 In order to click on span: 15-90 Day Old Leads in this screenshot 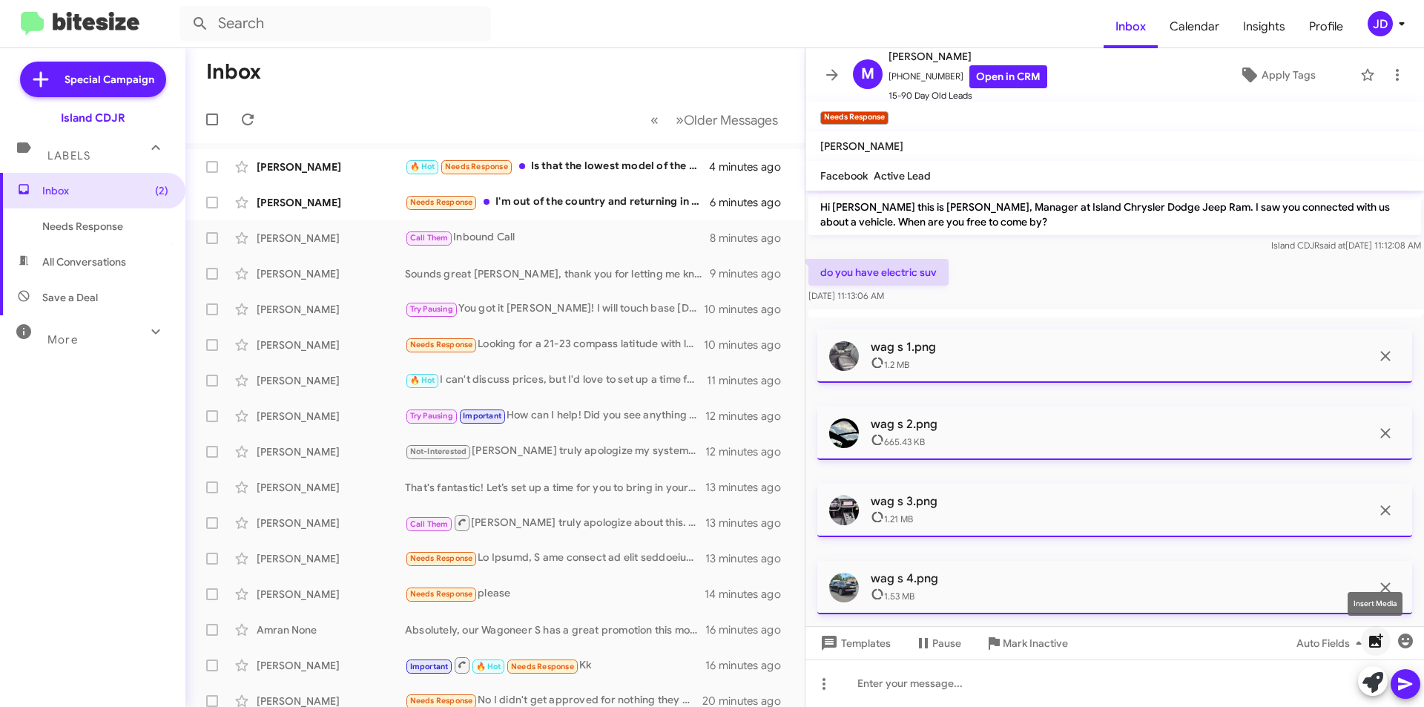, I will do `click(968, 96)`.